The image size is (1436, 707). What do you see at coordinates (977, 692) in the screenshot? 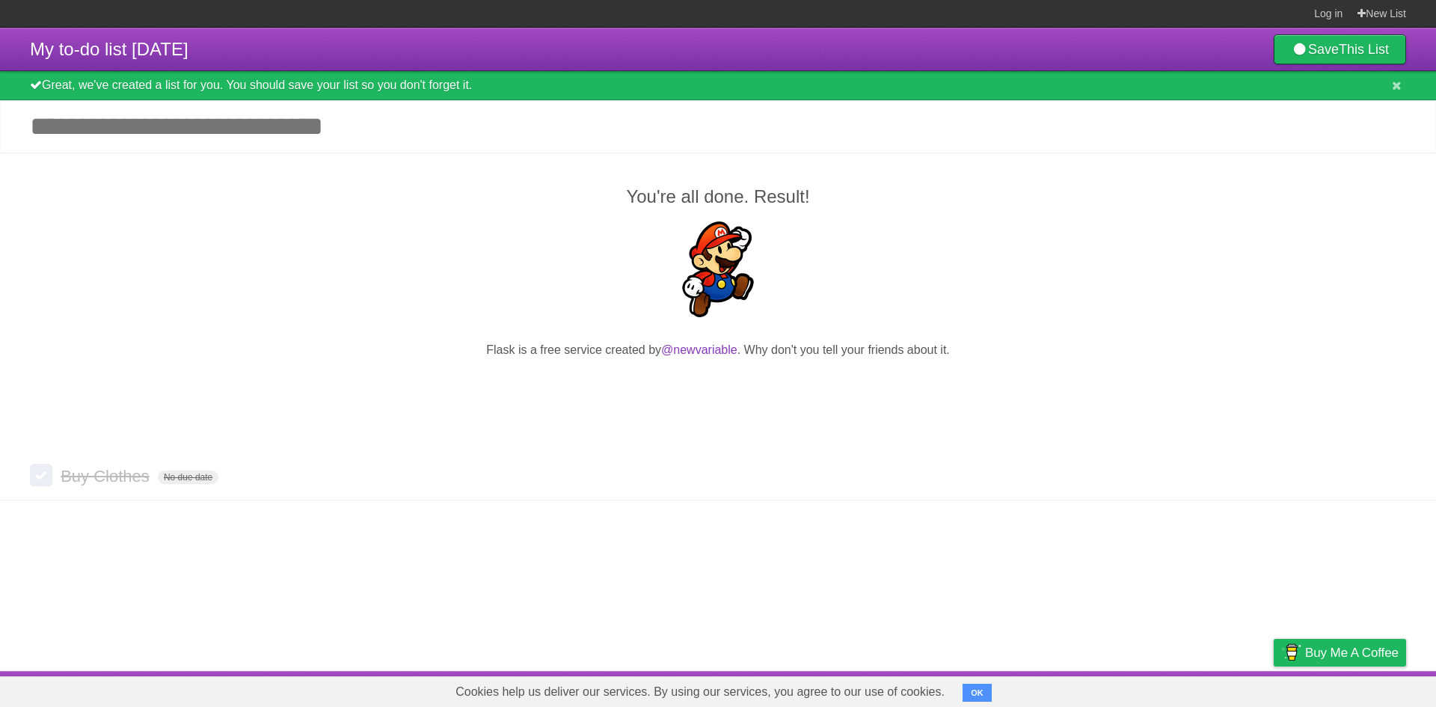
I see `button: OK` at bounding box center [977, 692].